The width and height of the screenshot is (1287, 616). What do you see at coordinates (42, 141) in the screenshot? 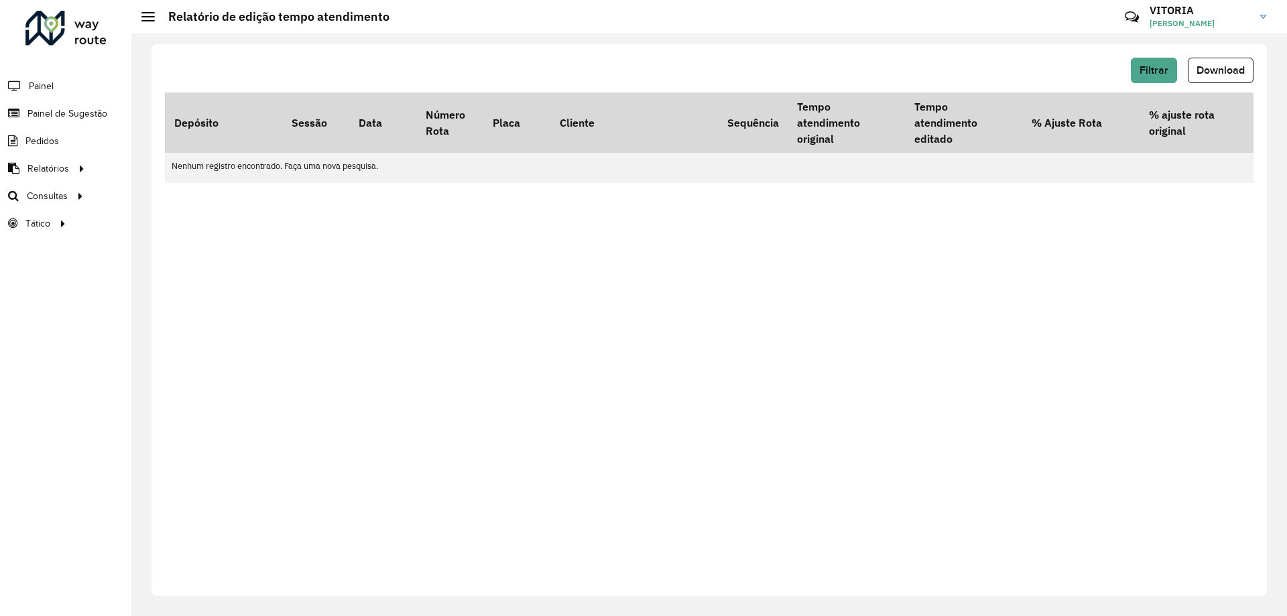
I see `span: Pedidos` at bounding box center [42, 141].